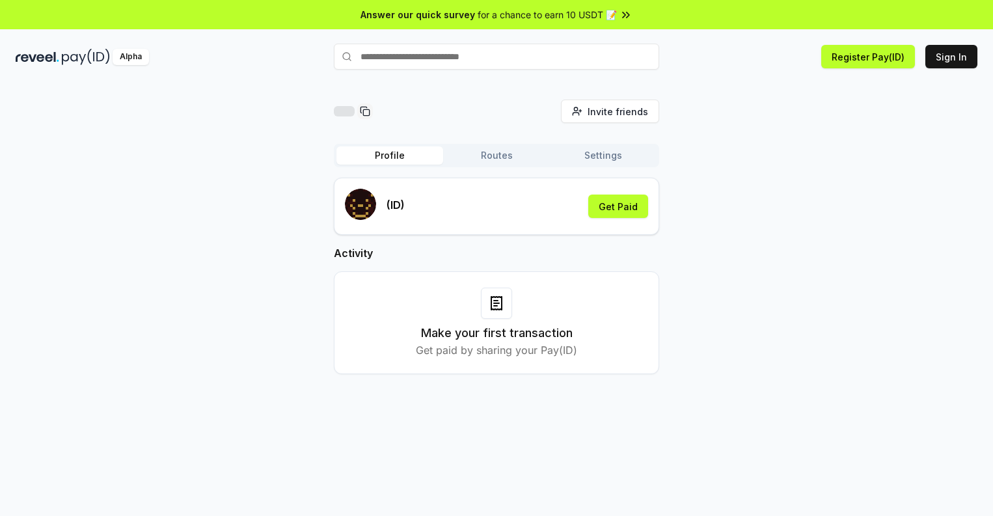 This screenshot has height=516, width=993. Describe the element at coordinates (86, 57) in the screenshot. I see `img: pay_id` at that location.